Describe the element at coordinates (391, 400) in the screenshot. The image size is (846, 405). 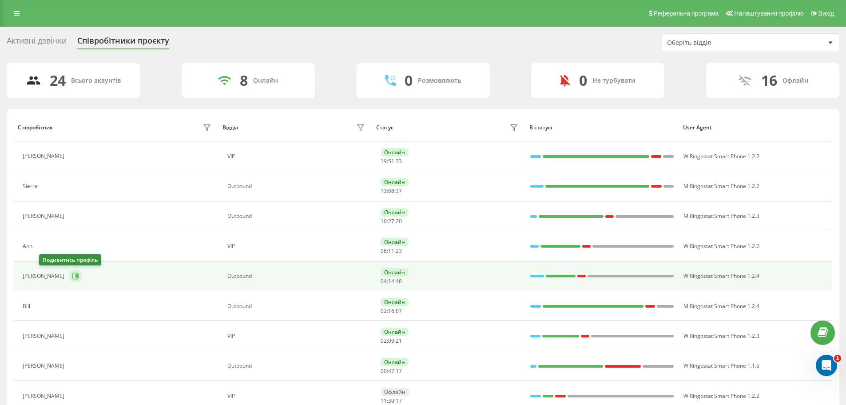
I see `span: 39` at that location.